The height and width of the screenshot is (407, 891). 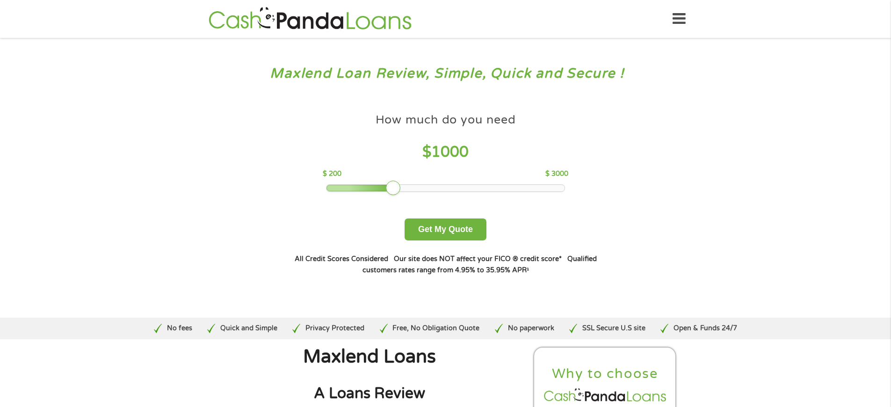 I want to click on p: $ 3000, so click(x=557, y=174).